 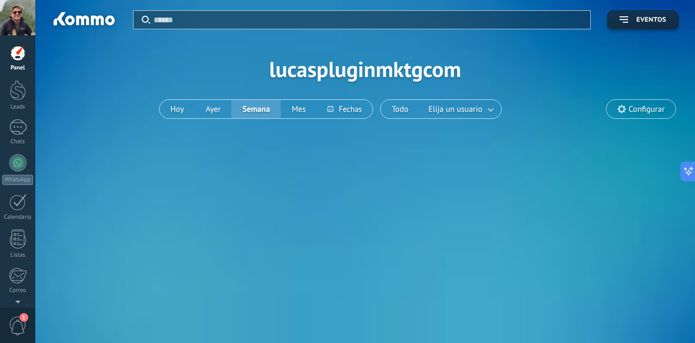 I want to click on span: 1, so click(x=24, y=317).